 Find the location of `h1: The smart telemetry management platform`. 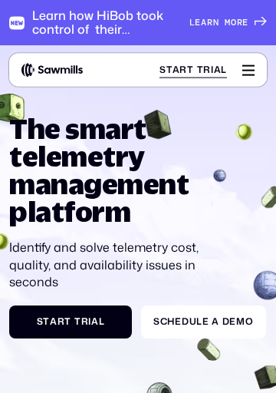

h1: The smart telemetry management platform is located at coordinates (126, 169).